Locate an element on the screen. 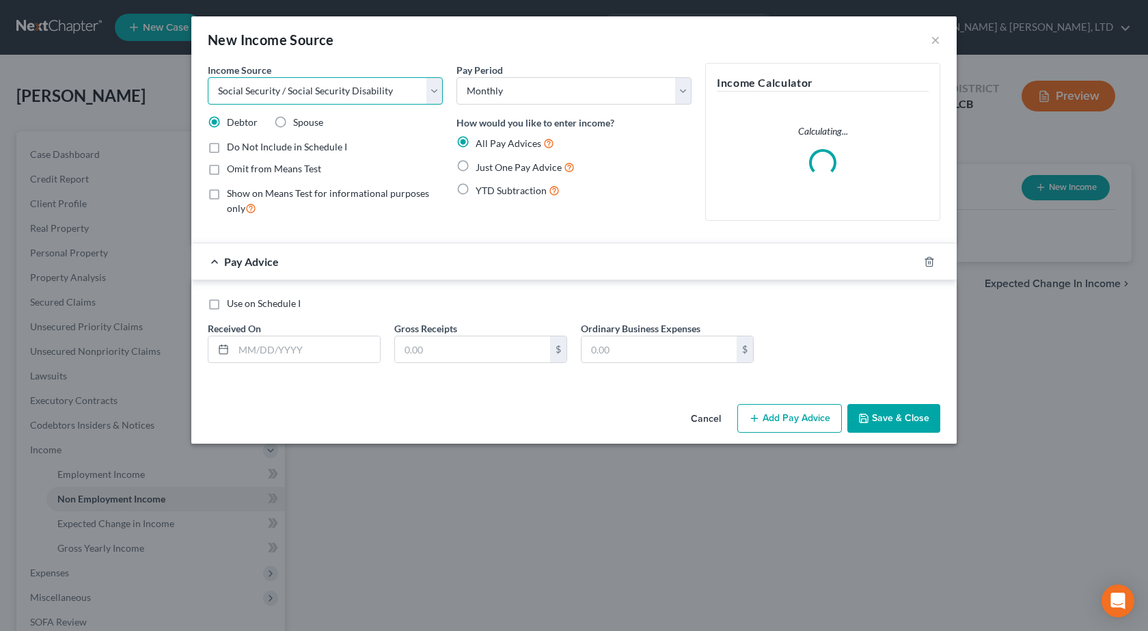 Image resolution: width=1148 pixels, height=631 pixels. input: MM/DD/YYYY is located at coordinates (307, 349).